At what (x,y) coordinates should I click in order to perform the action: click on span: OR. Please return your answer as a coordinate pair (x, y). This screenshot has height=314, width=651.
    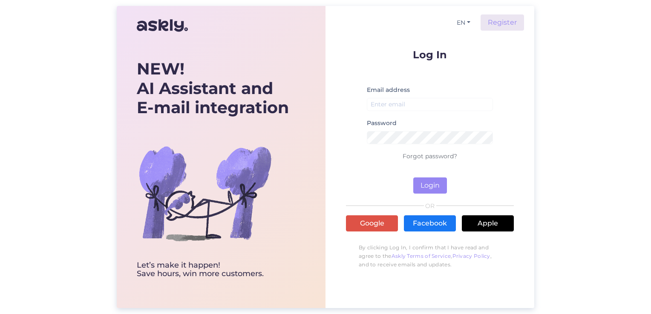
    Looking at the image, I should click on (430, 206).